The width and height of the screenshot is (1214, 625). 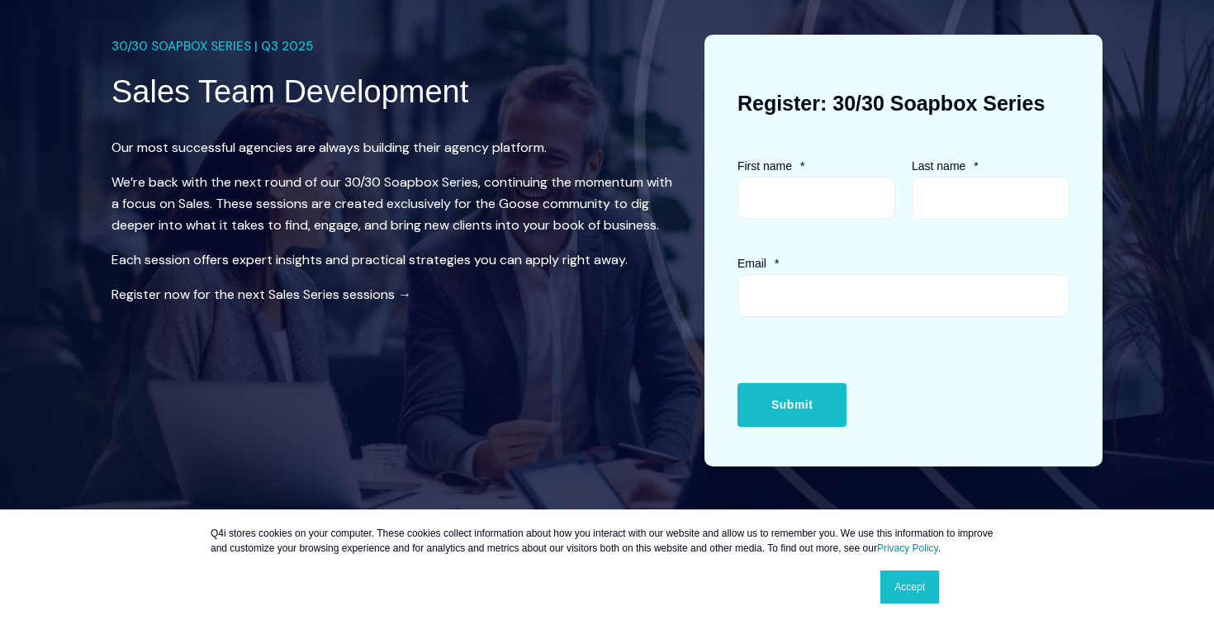 What do you see at coordinates (395, 204) in the screenshot?
I see `p: We’re back with the next round of our 30/30 Soapbox Series, continuing the momentum with a focus ...` at bounding box center [395, 204].